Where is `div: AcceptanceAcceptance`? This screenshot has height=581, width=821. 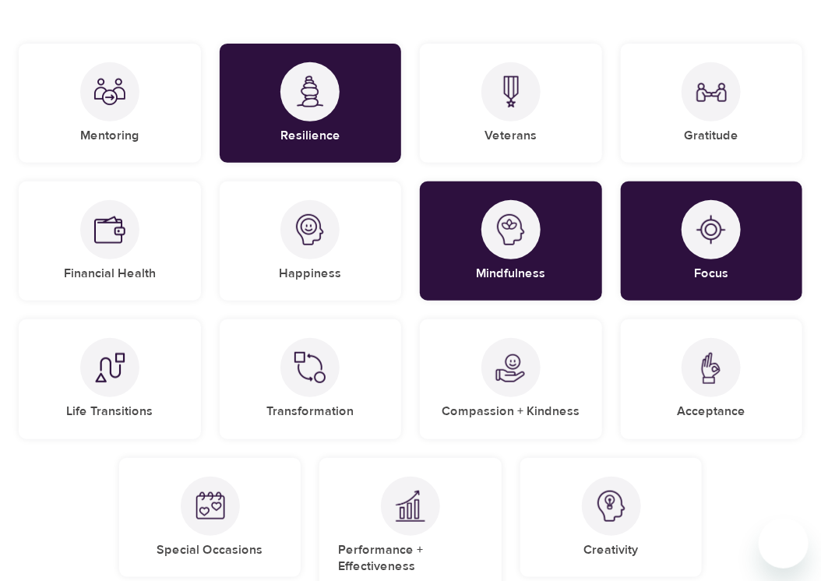 div: AcceptanceAcceptance is located at coordinates (712, 378).